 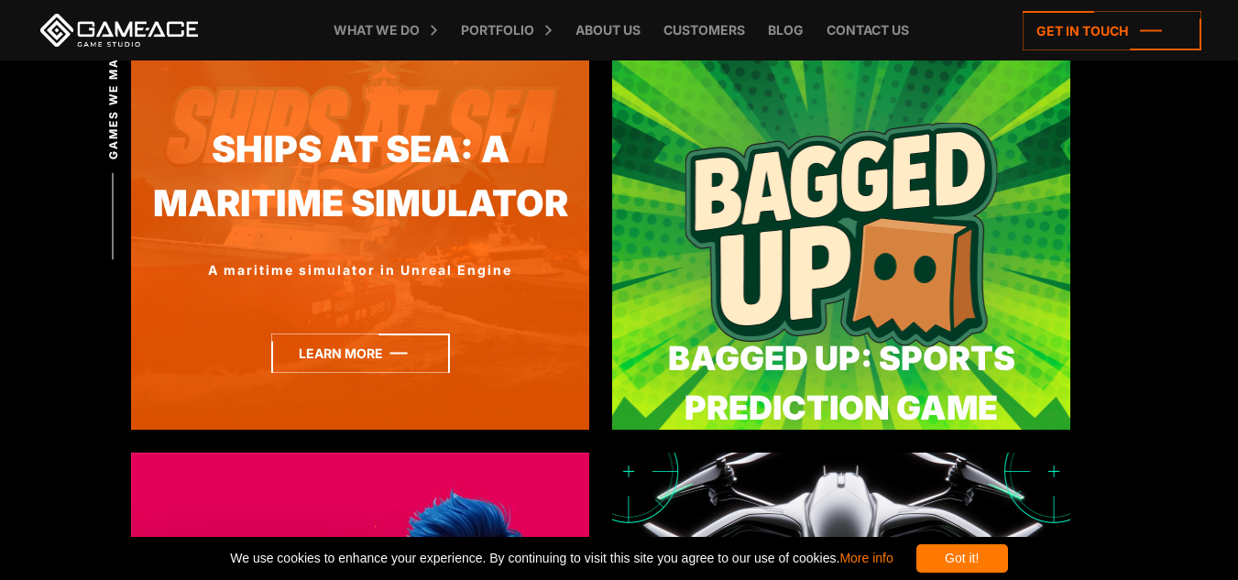 What do you see at coordinates (360, 177) in the screenshot?
I see `a: Ships At Sea: A Maritime Simulator` at bounding box center [360, 177].